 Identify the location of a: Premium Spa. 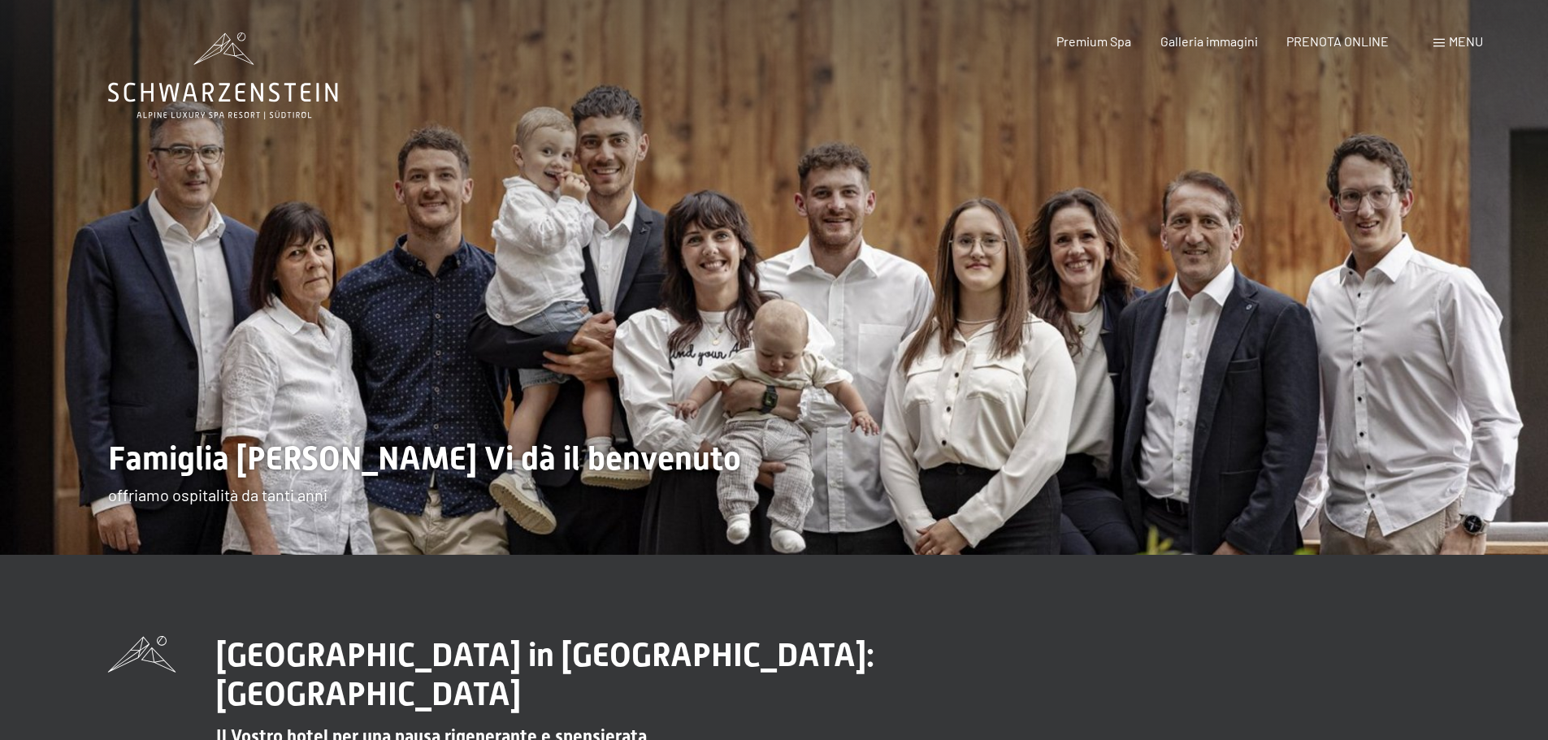
(1094, 41).